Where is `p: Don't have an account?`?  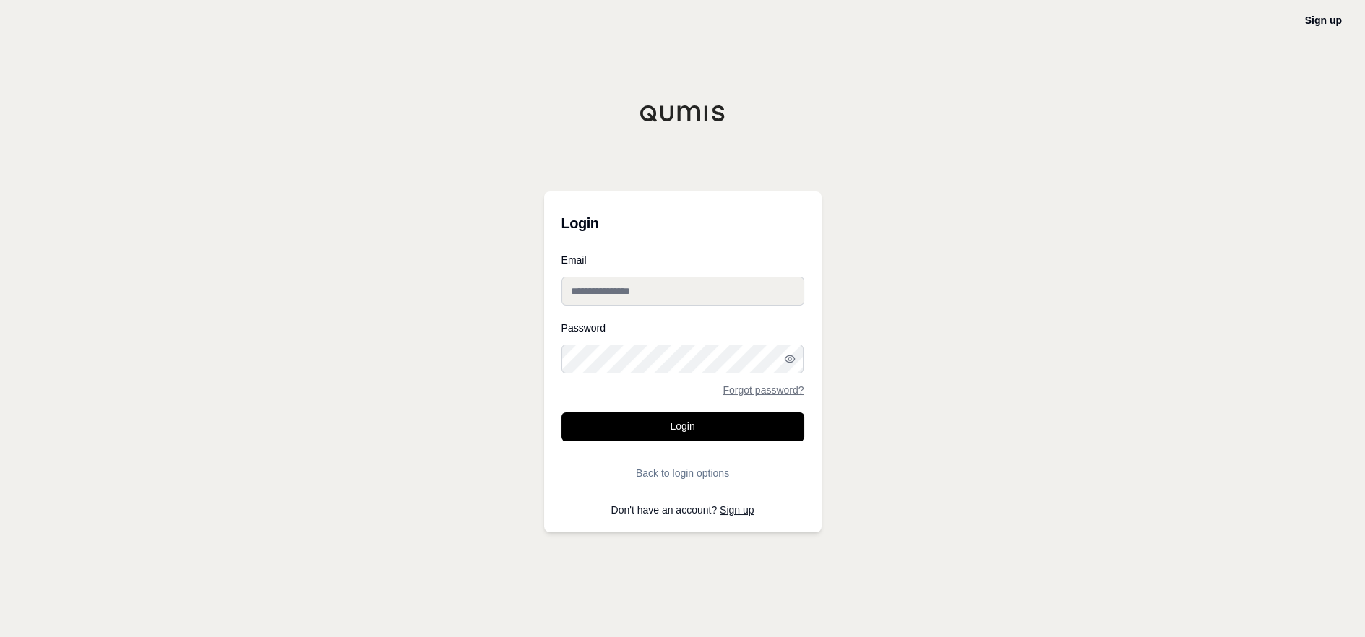
p: Don't have an account? is located at coordinates (683, 510).